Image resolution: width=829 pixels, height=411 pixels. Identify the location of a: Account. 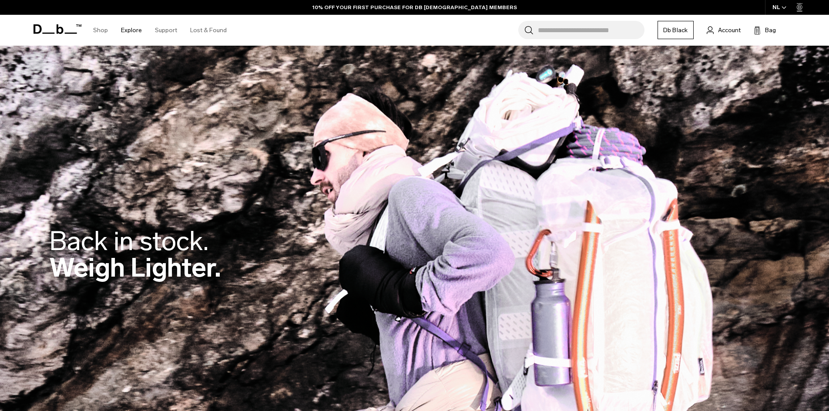
(724, 30).